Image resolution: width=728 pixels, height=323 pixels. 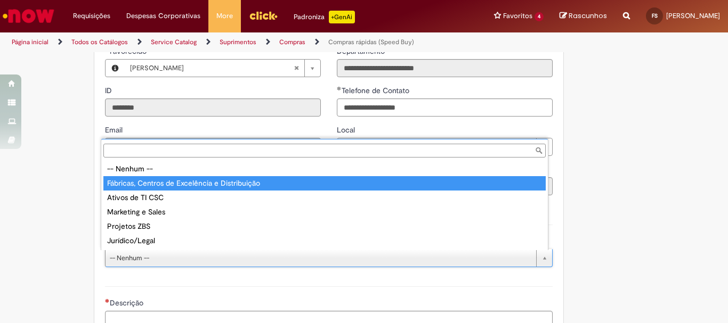 What do you see at coordinates (325, 226) in the screenshot?
I see `div: Projetos ZBS` at bounding box center [325, 226].